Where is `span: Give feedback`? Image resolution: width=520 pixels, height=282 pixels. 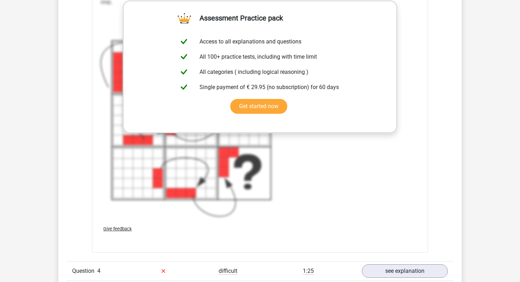 span: Give feedback is located at coordinates (117, 229).